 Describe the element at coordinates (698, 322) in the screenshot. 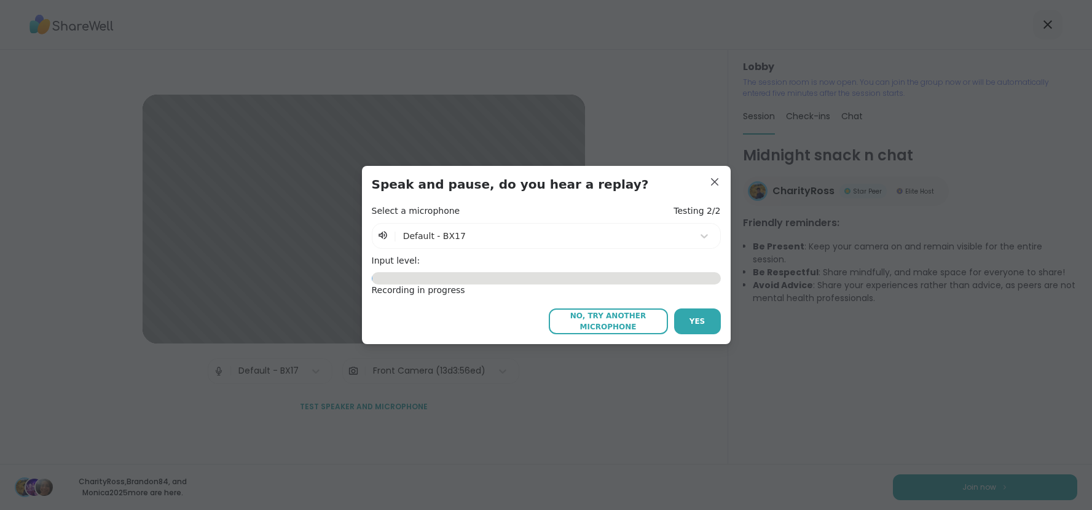

I see `span: Yes` at that location.